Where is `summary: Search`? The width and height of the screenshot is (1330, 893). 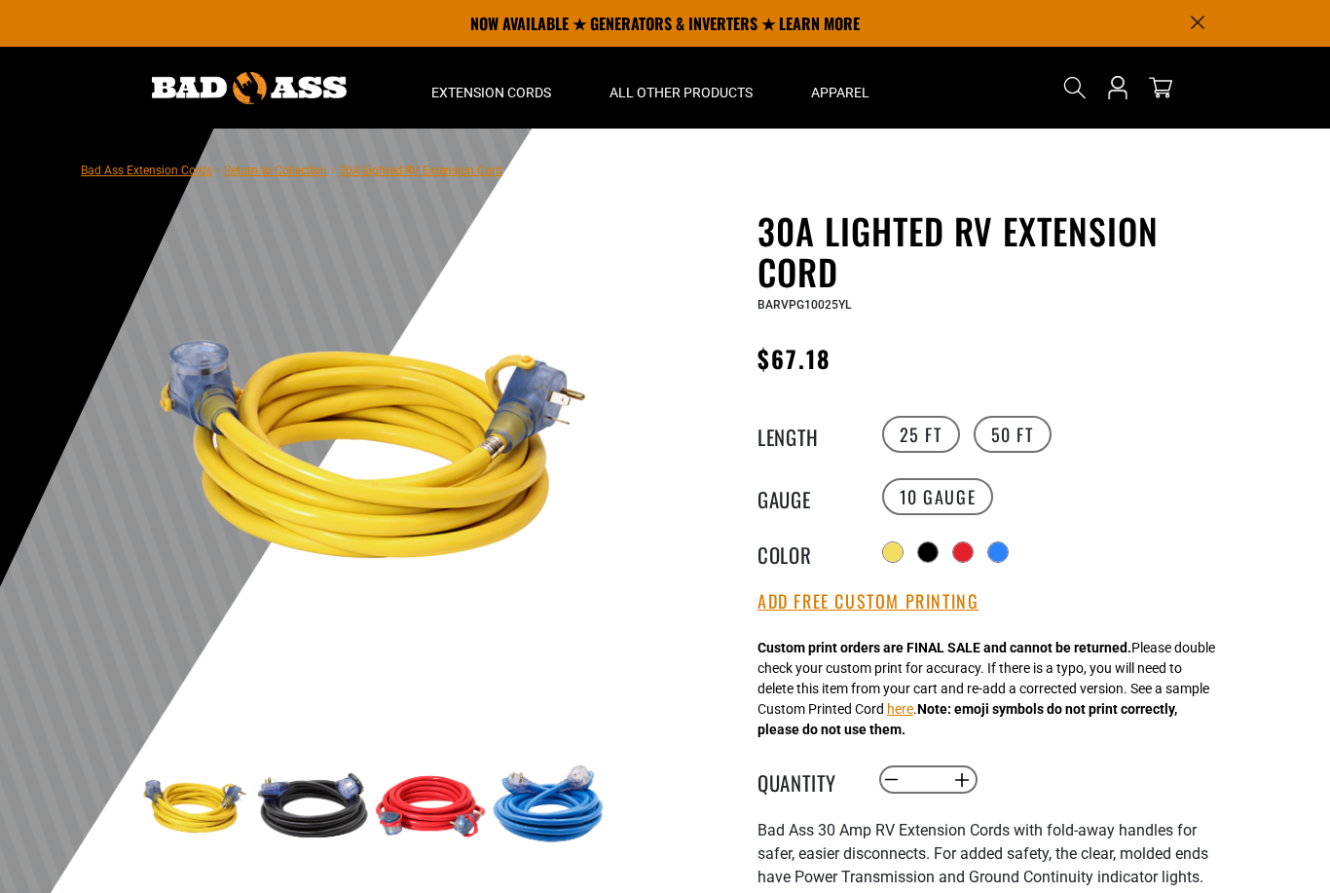 summary: Search is located at coordinates (1075, 88).